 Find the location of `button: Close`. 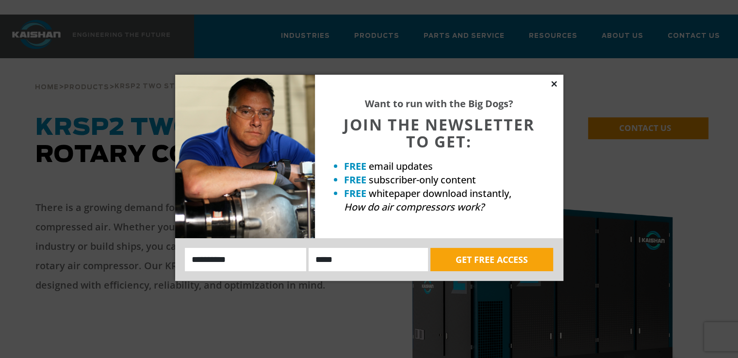

button: Close is located at coordinates (554, 84).